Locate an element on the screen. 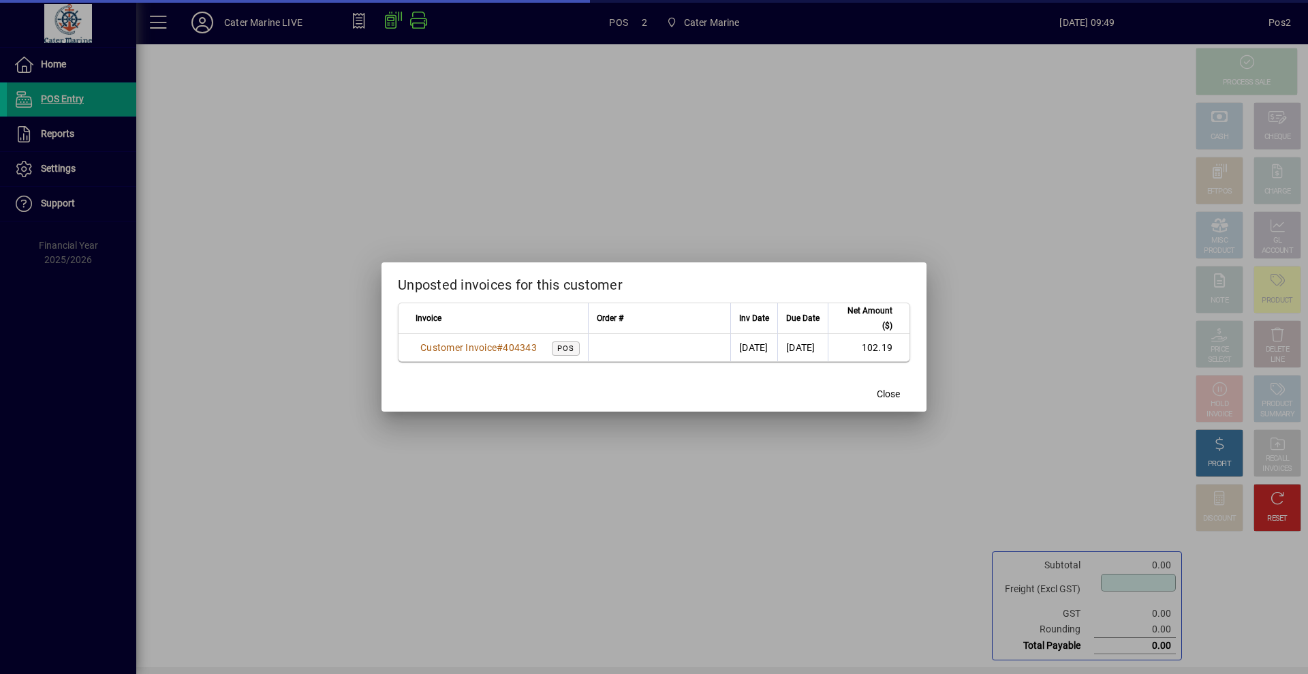  span: Inv Date is located at coordinates (754, 318).